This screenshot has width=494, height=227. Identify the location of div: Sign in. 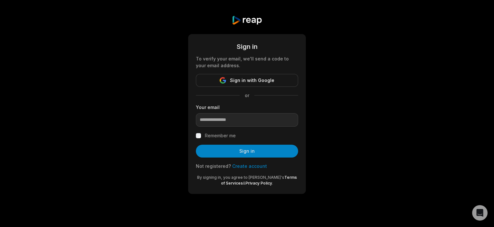
(247, 47).